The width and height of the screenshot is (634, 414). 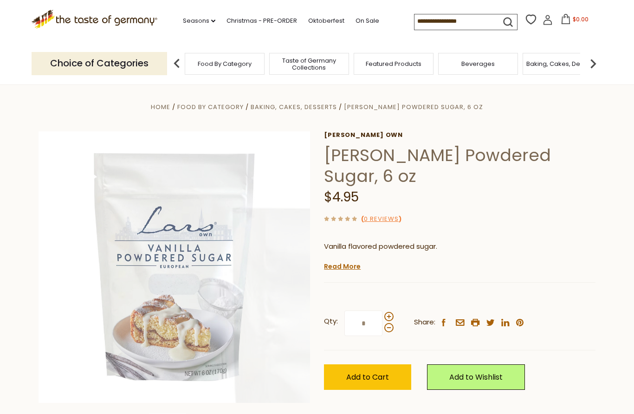 I want to click on span: $4.95, so click(x=341, y=197).